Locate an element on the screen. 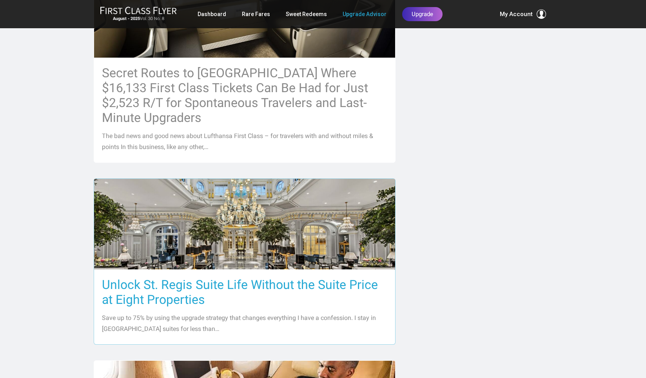 The image size is (646, 378). a: Dashboard is located at coordinates (212, 14).